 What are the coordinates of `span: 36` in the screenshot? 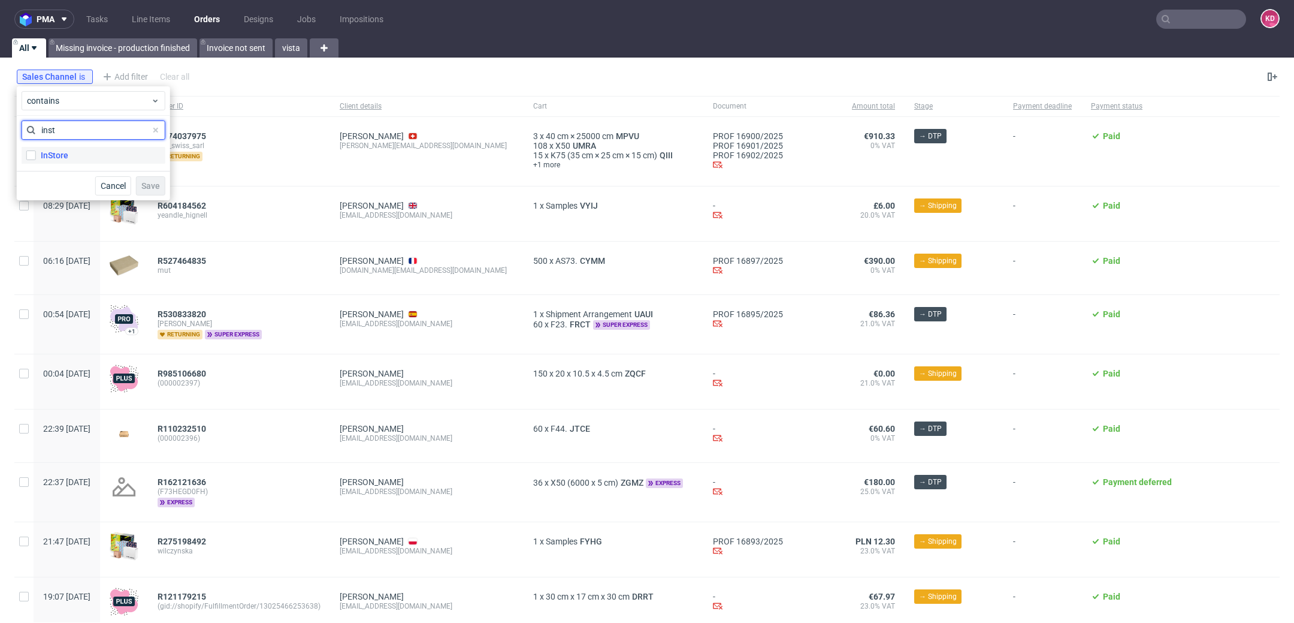 It's located at (538, 482).